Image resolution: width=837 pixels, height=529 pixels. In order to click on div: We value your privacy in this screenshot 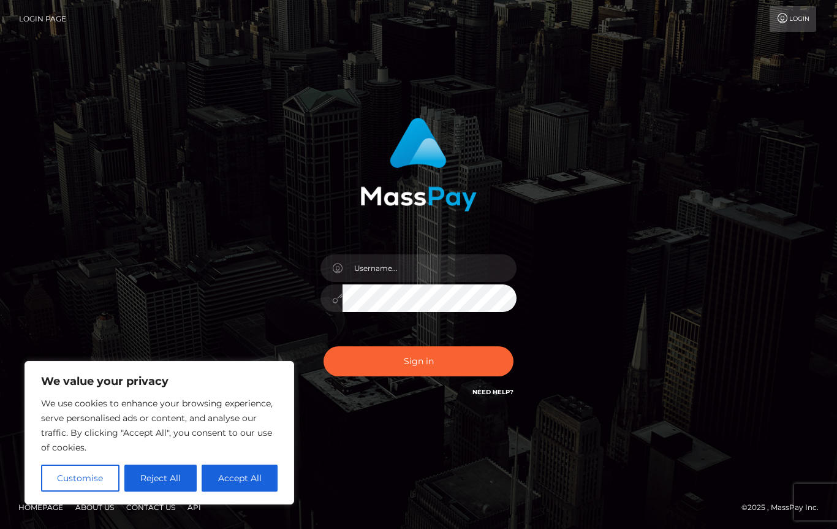, I will do `click(159, 433)`.